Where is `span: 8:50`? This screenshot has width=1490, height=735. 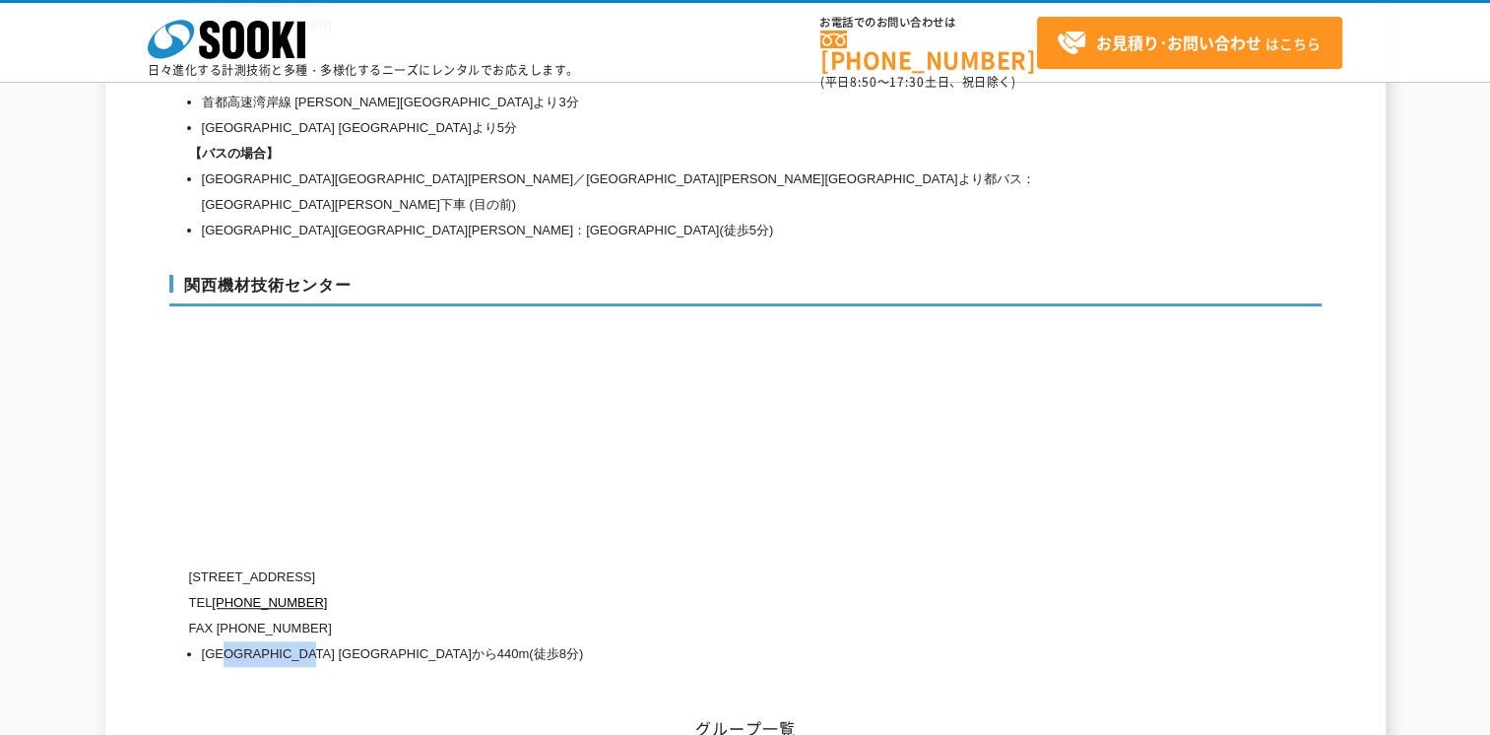 span: 8:50 is located at coordinates (864, 82).